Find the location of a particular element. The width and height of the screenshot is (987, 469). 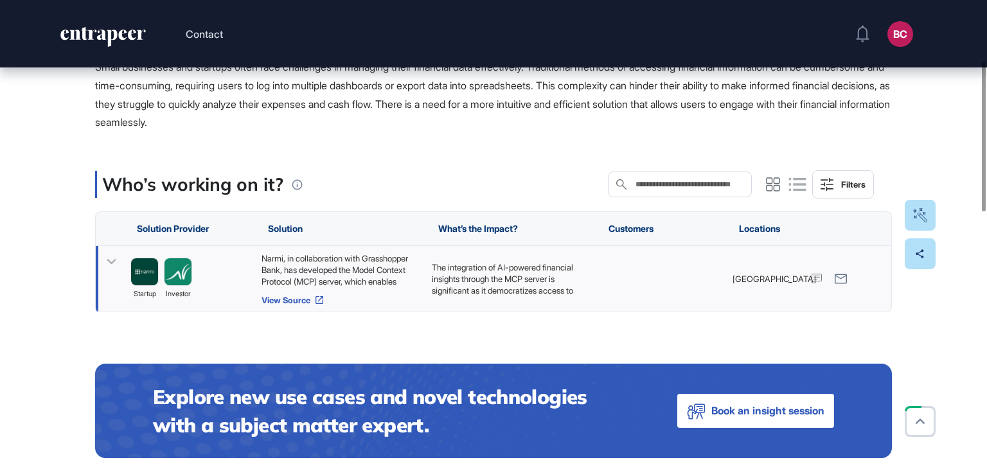

span: Solution Provider is located at coordinates (173, 229).